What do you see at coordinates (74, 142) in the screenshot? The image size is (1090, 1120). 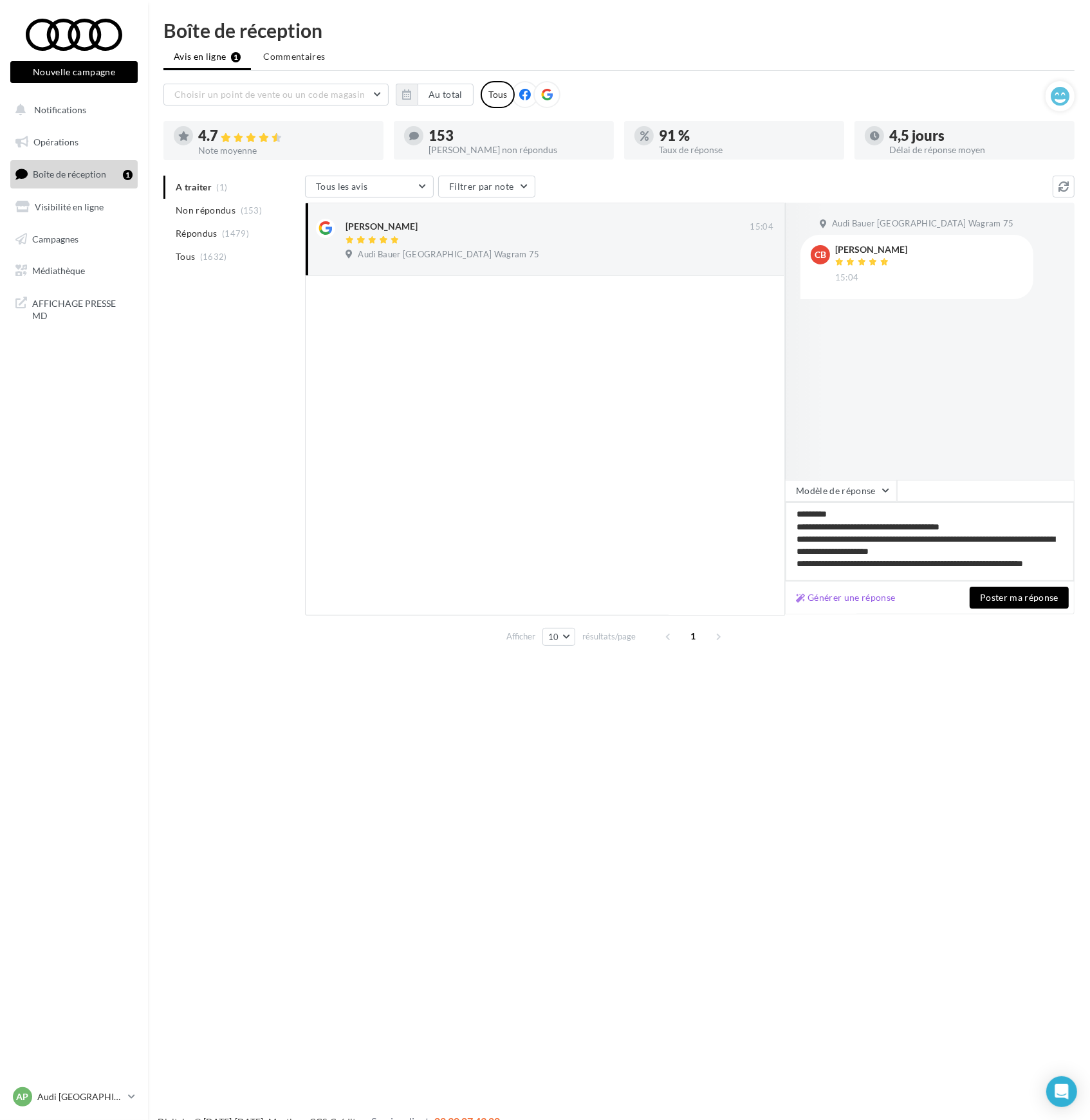 I see `a: Opérations` at bounding box center [74, 142].